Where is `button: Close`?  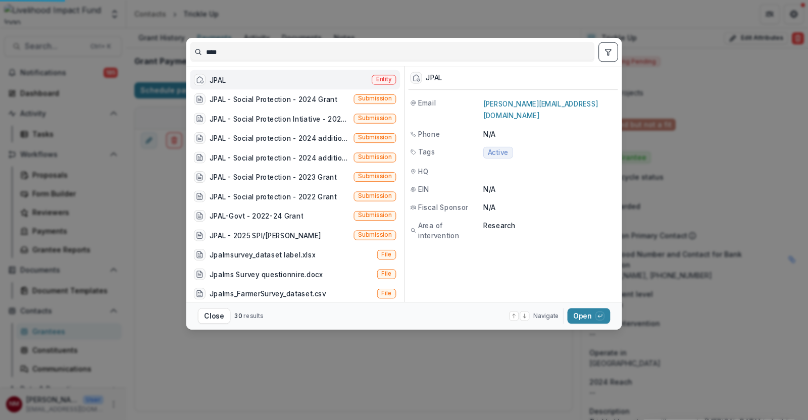 button: Close is located at coordinates (214, 316).